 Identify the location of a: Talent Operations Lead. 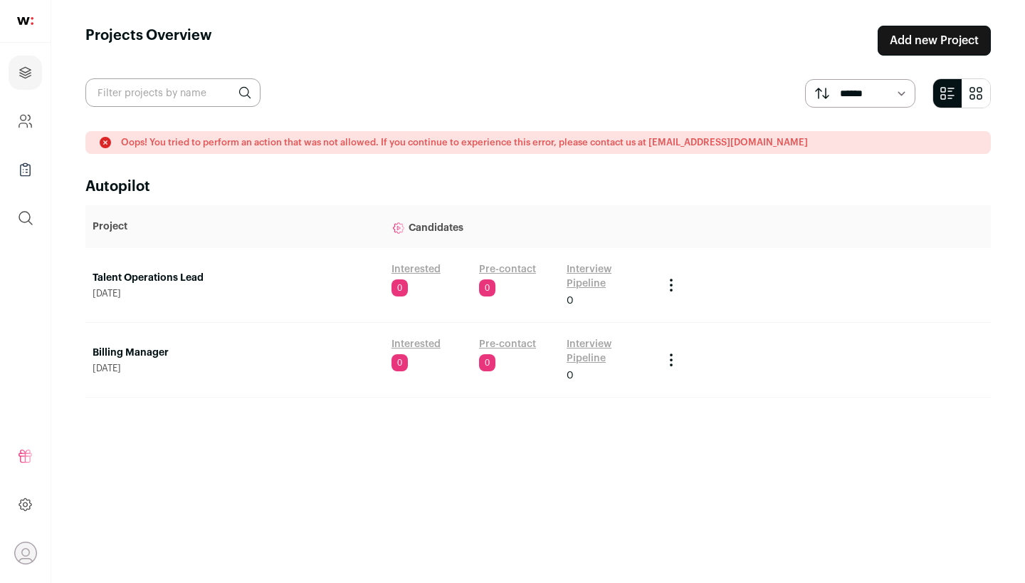
(235, 278).